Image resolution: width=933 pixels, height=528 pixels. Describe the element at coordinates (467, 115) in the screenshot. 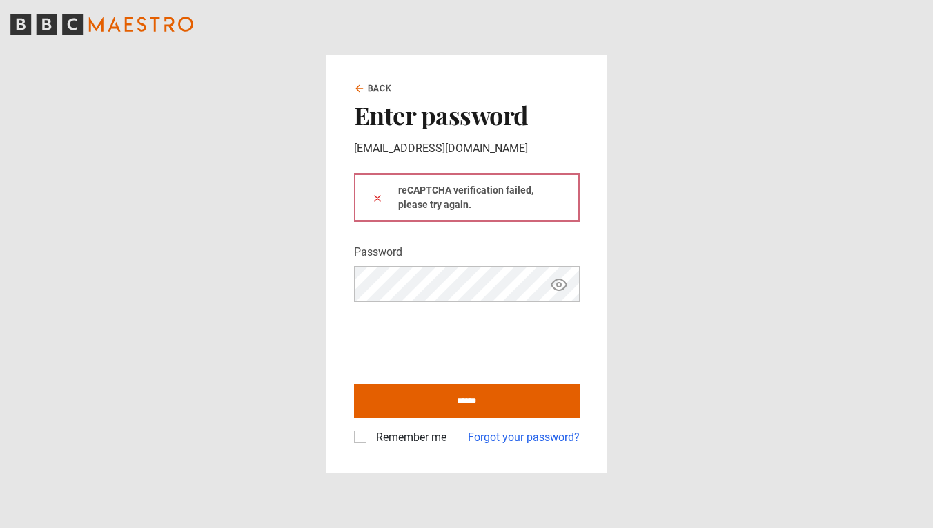

I see `h2: Enter password` at that location.